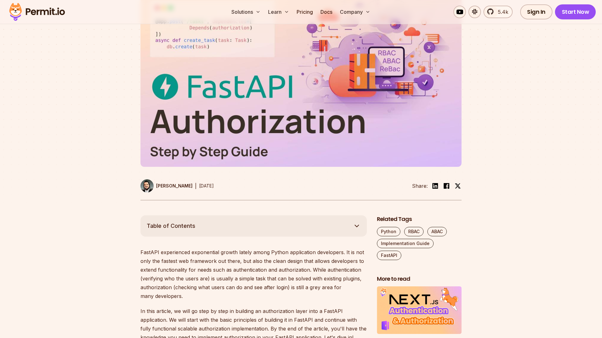 This screenshot has width=602, height=338. Describe the element at coordinates (419, 219) in the screenshot. I see `h2: Related Tags` at that location.